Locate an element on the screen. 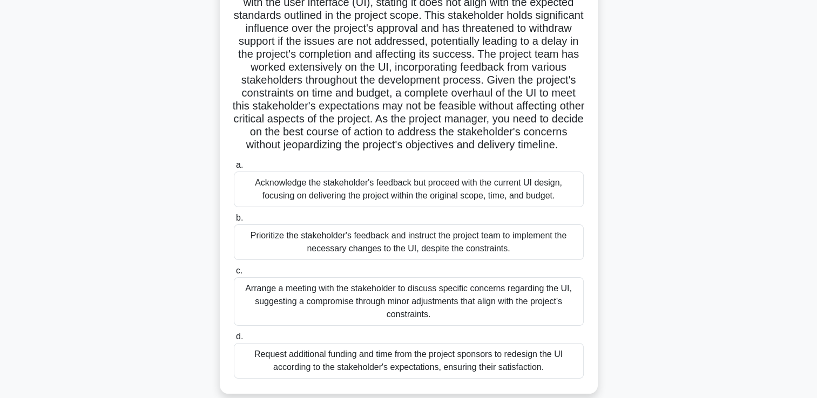 This screenshot has width=817, height=398. div: Arrange a meeting with the stakeholder to discuss specific concerns regarding the UI, suggesting ... is located at coordinates (409, 302).